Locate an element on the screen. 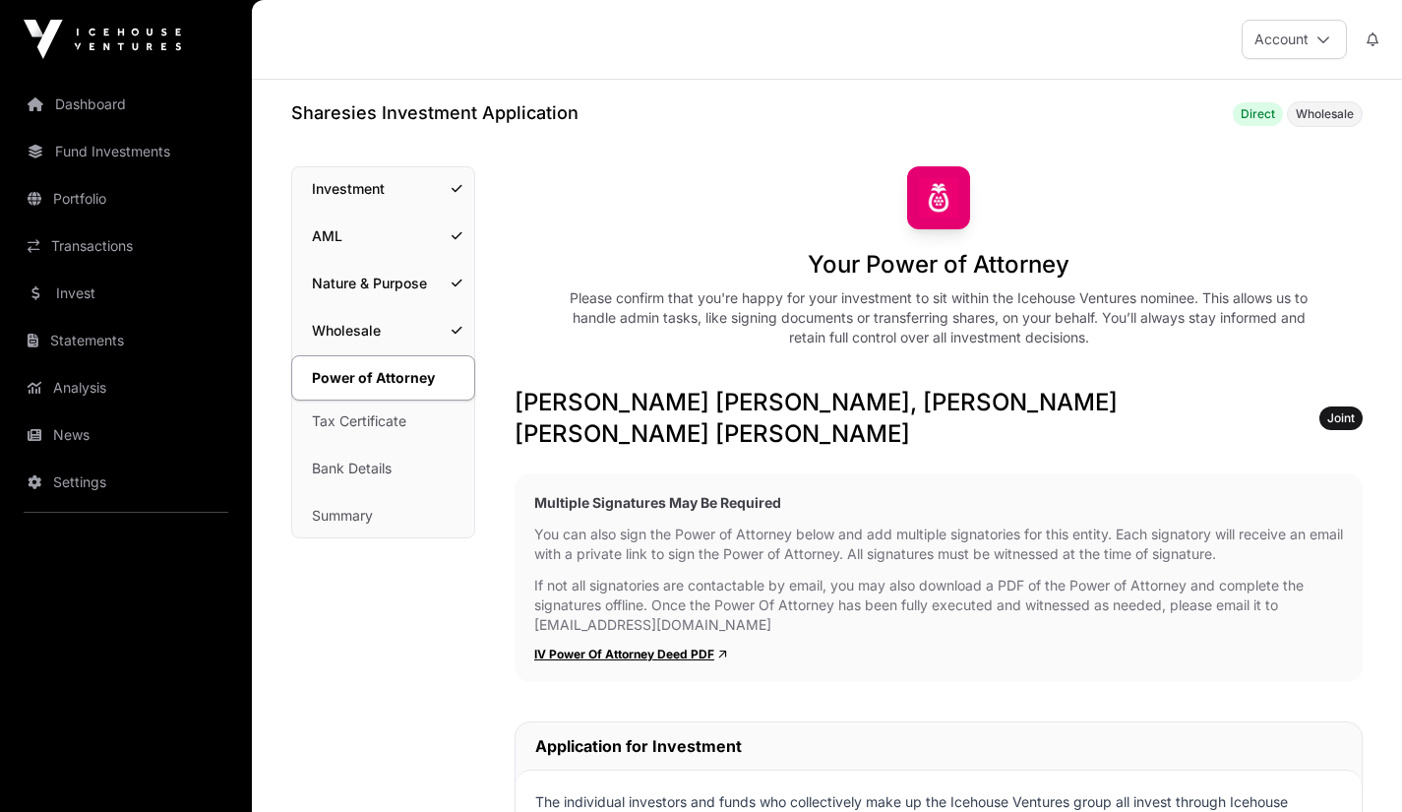 The height and width of the screenshot is (812, 1402). h2: Multiple Signatures May Be Required is located at coordinates (939, 503).